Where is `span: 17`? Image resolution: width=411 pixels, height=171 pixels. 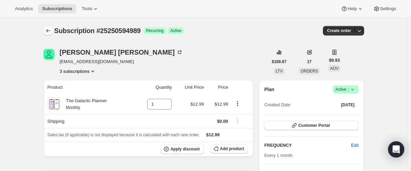 span: 17 is located at coordinates (309, 62).